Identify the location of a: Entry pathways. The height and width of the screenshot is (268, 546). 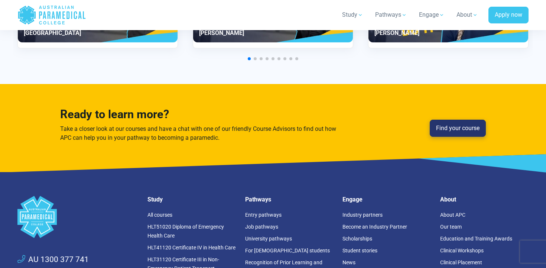
(263, 215).